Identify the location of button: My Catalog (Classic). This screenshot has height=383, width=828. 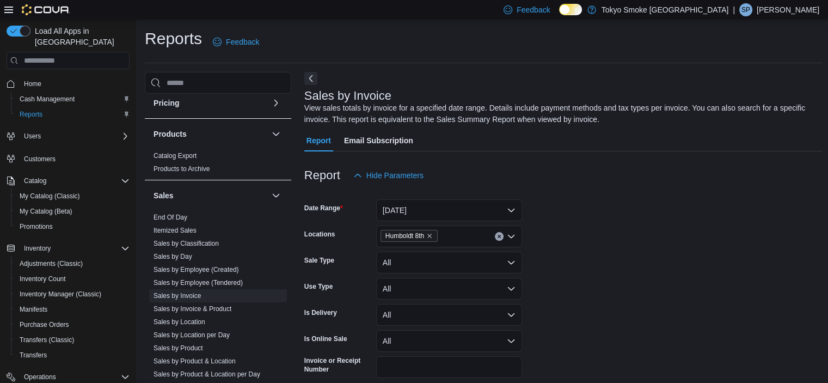
(72, 196).